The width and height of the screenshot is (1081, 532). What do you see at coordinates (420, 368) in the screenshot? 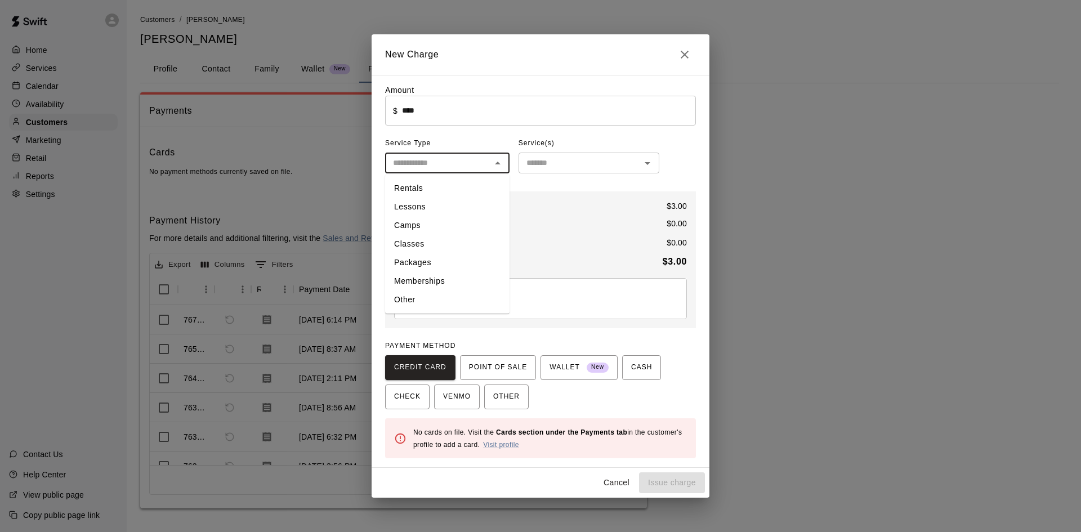
I see `button: CREDIT CARD` at bounding box center [420, 368].